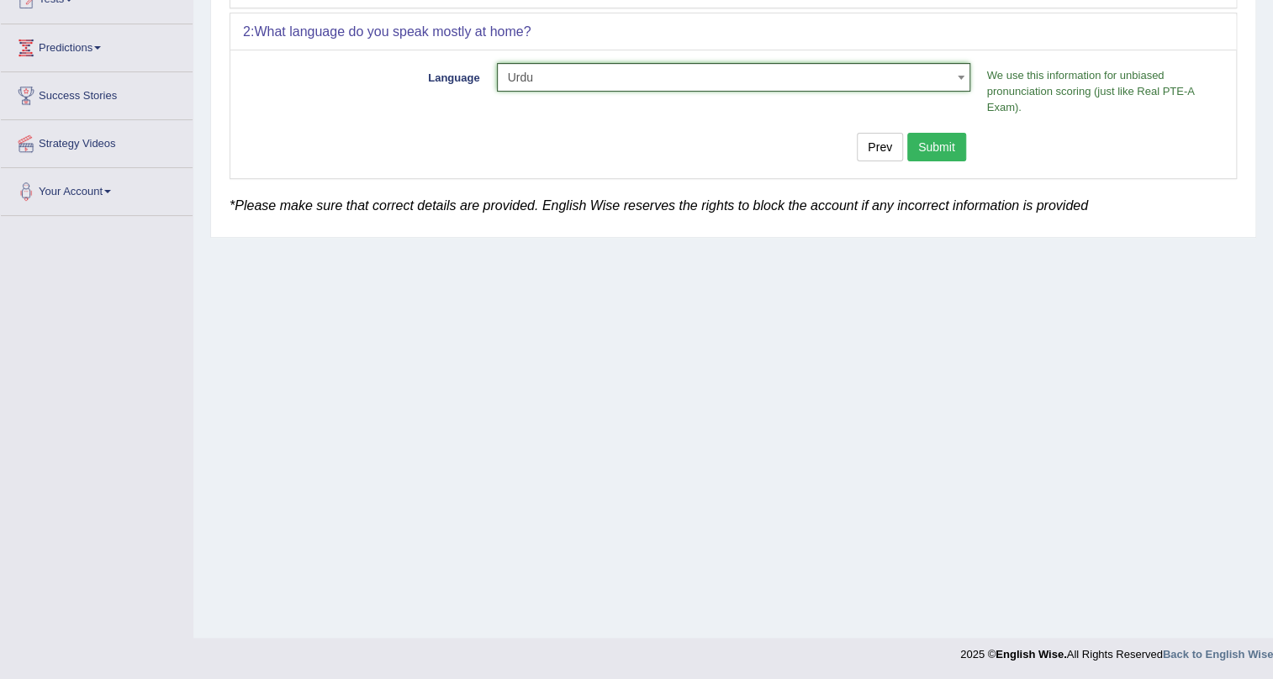 The image size is (1273, 679). I want to click on div: 2025 © All Rights Reserved, so click(1116, 650).